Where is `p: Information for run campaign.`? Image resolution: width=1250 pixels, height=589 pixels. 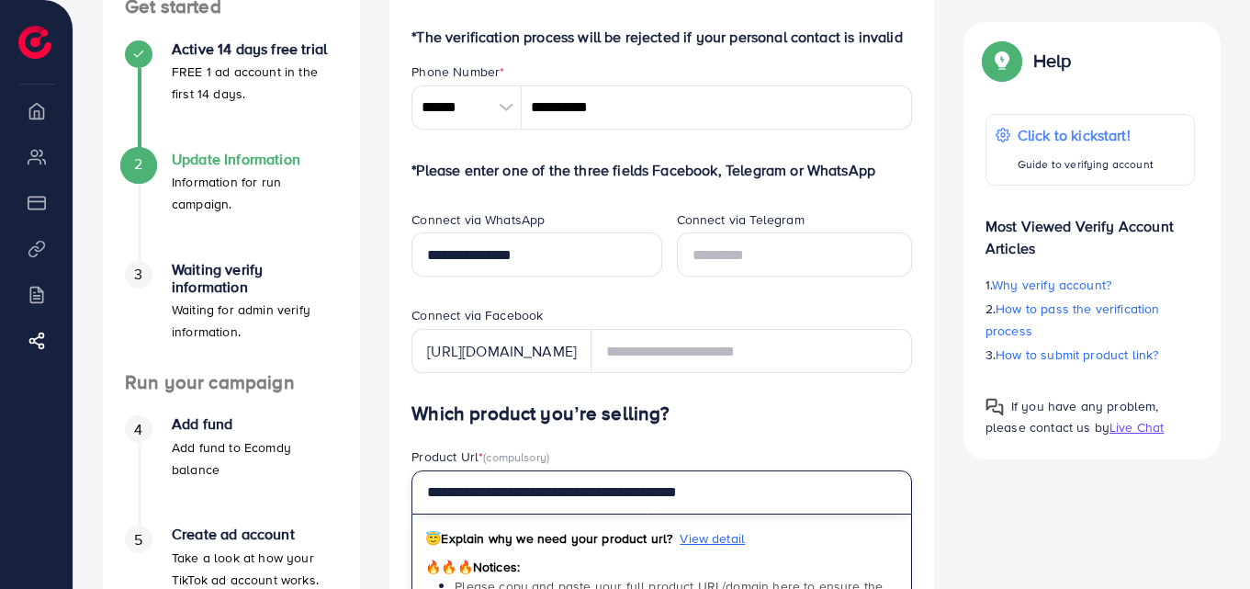 p: Information for run campaign. is located at coordinates (254, 193).